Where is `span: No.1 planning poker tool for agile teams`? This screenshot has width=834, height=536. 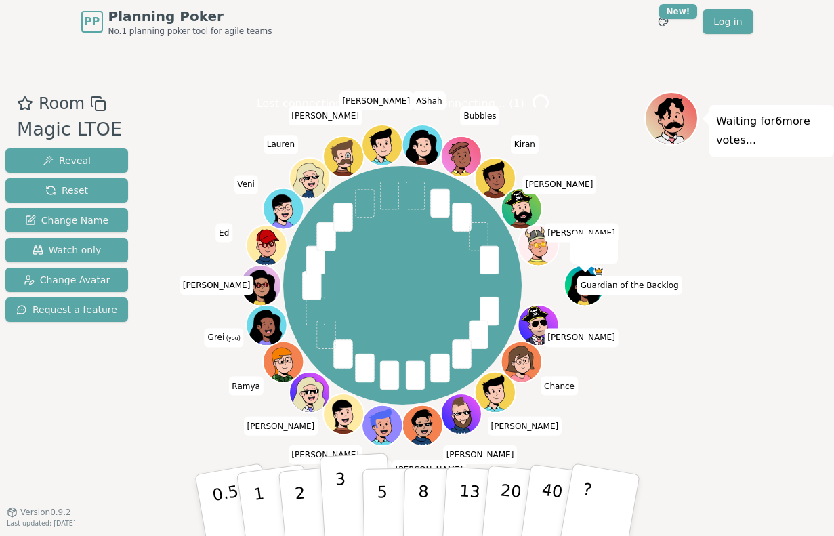
span: No.1 planning poker tool for agile teams is located at coordinates (190, 31).